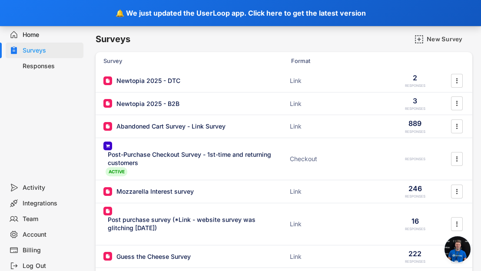 This screenshot has height=271, width=481. Describe the element at coordinates (458, 250) in the screenshot. I see `a: Open chat` at that location.